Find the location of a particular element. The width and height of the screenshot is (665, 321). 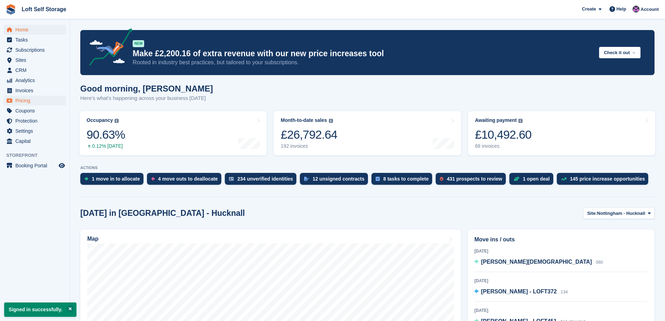

span: Subscriptions is located at coordinates (36, 50).